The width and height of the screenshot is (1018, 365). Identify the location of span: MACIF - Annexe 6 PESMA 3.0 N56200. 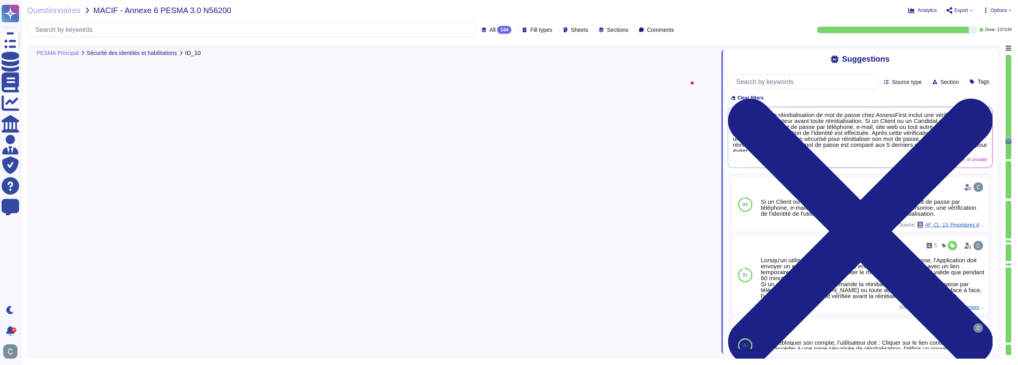
(162, 10).